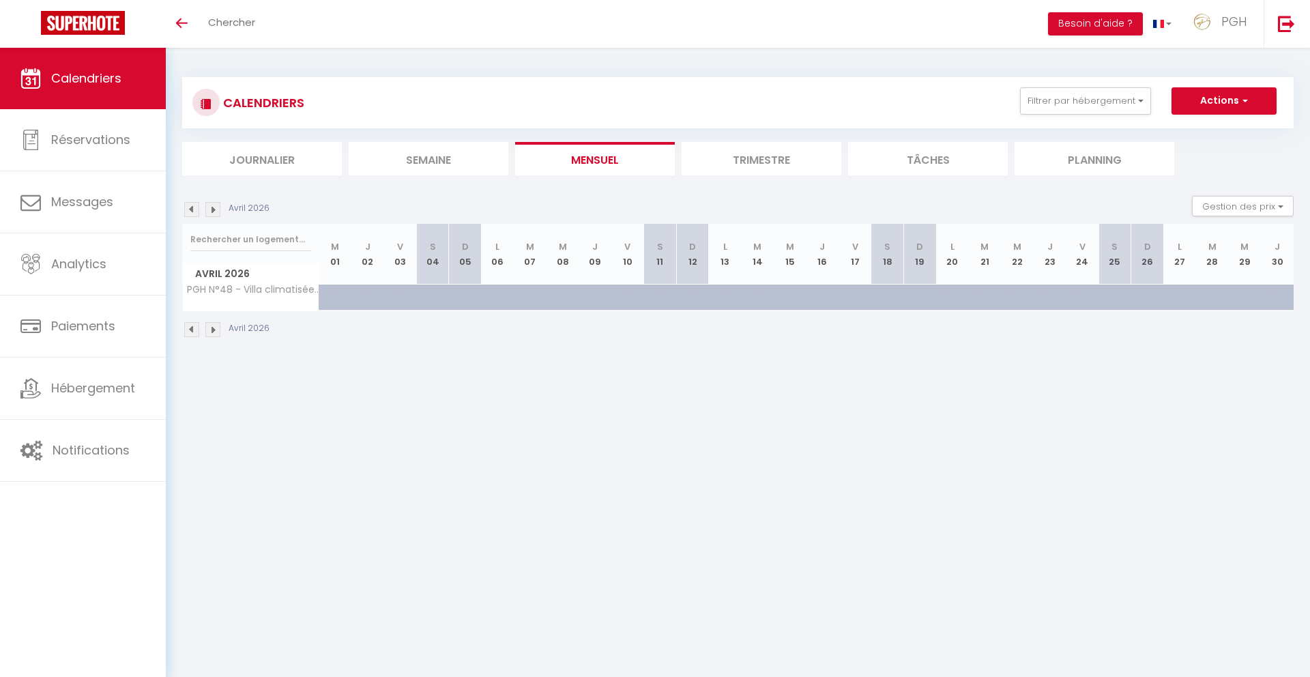 Image resolution: width=1310 pixels, height=677 pixels. What do you see at coordinates (91, 139) in the screenshot?
I see `span: Réservations` at bounding box center [91, 139].